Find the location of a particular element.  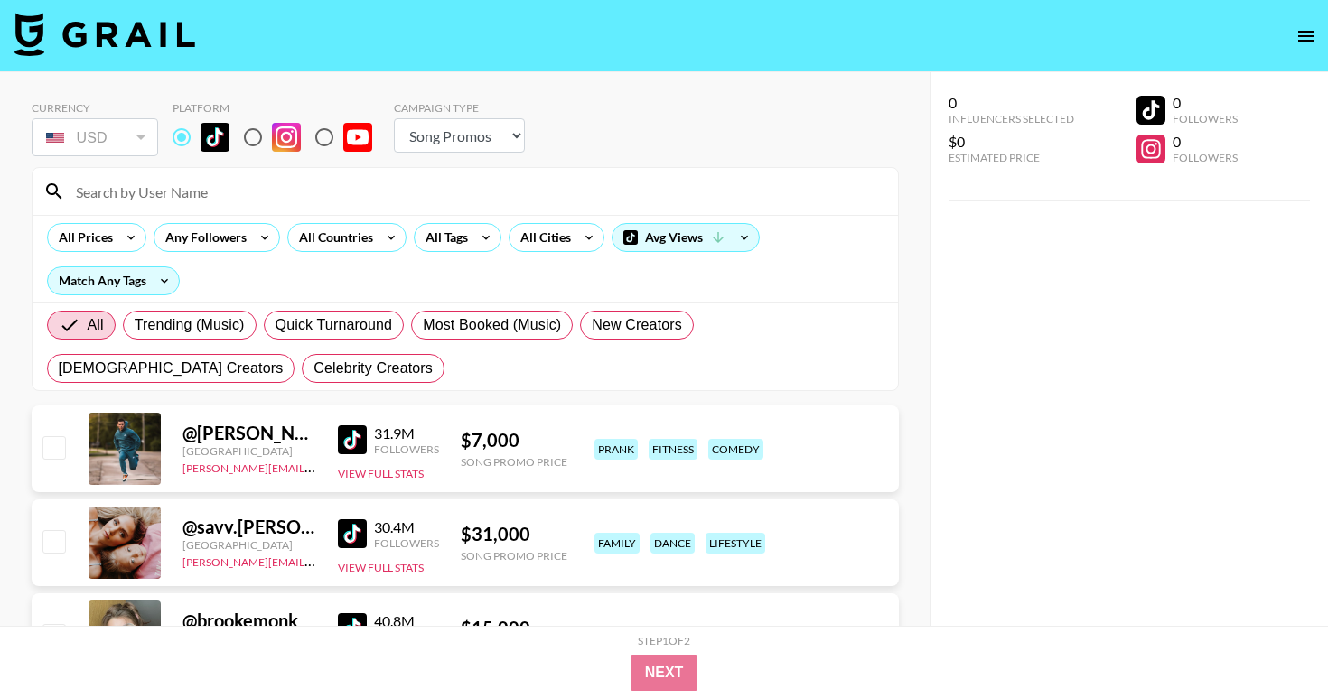

div: $ 31,000 is located at coordinates (514, 534).